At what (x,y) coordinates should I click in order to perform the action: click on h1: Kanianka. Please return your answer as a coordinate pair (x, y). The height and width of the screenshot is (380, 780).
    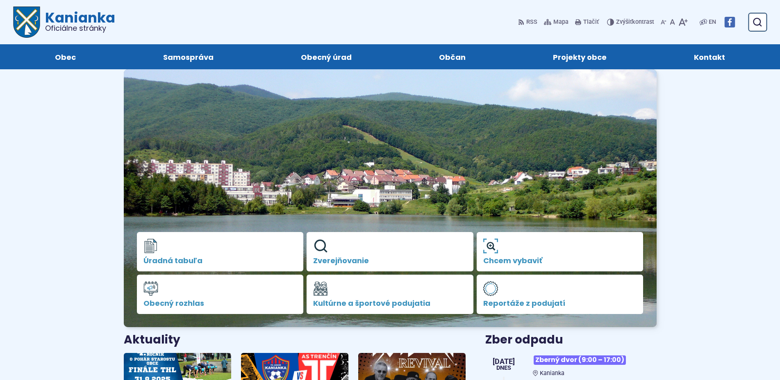
    Looking at the image, I should click on (77, 21).